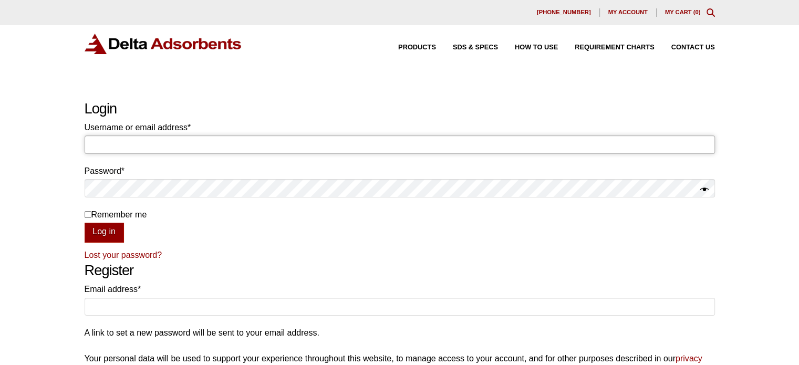 This screenshot has height=365, width=799. I want to click on span: Requirement Charts, so click(614, 47).